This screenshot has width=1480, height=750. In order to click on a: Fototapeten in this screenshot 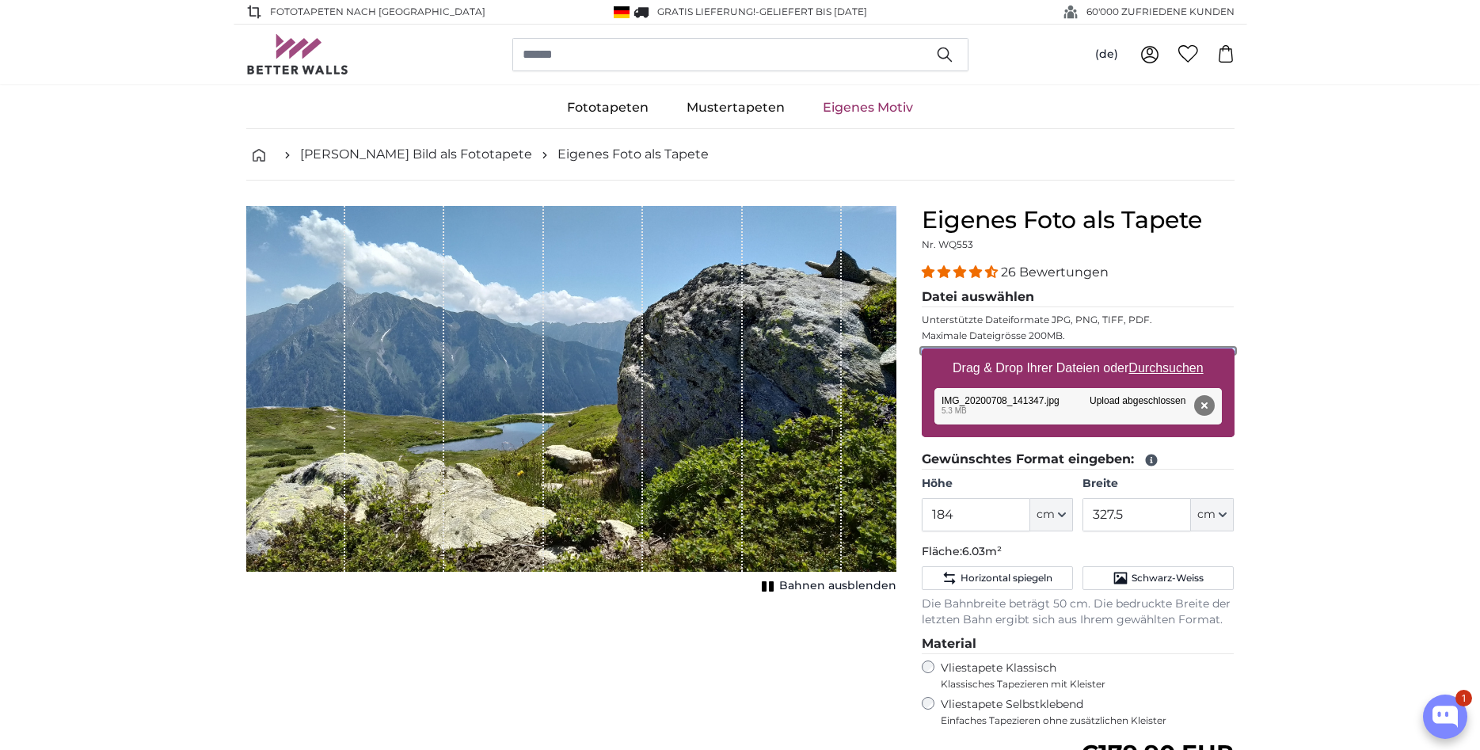, I will do `click(607, 108)`.